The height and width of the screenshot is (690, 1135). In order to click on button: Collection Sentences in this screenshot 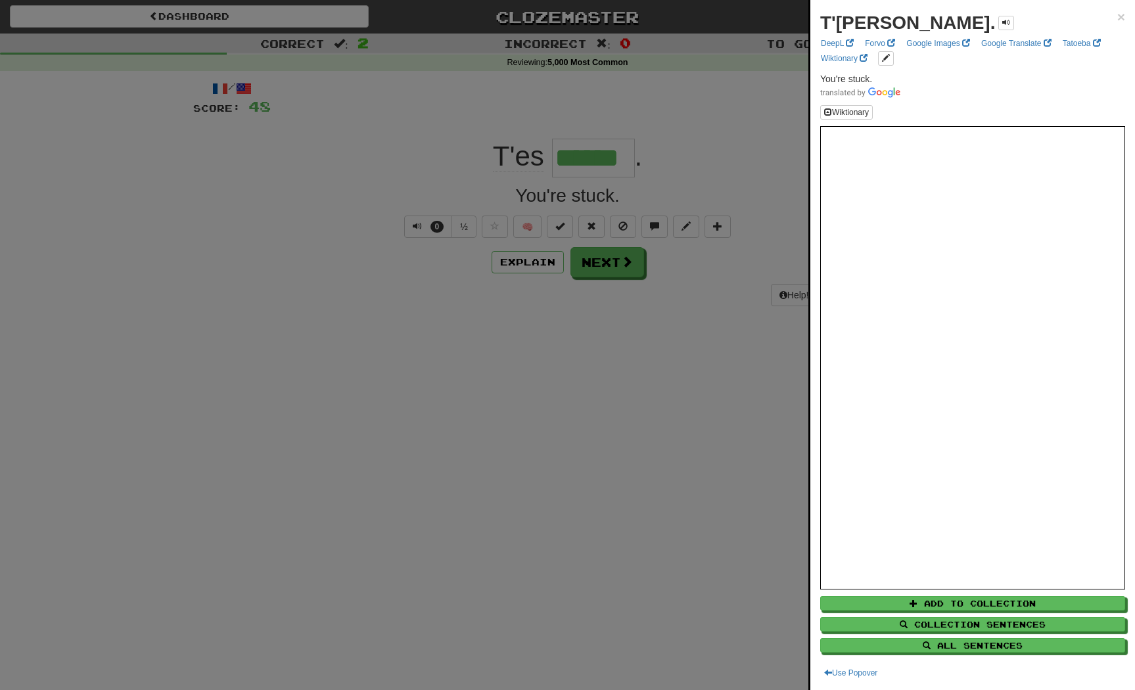, I will do `click(972, 624)`.